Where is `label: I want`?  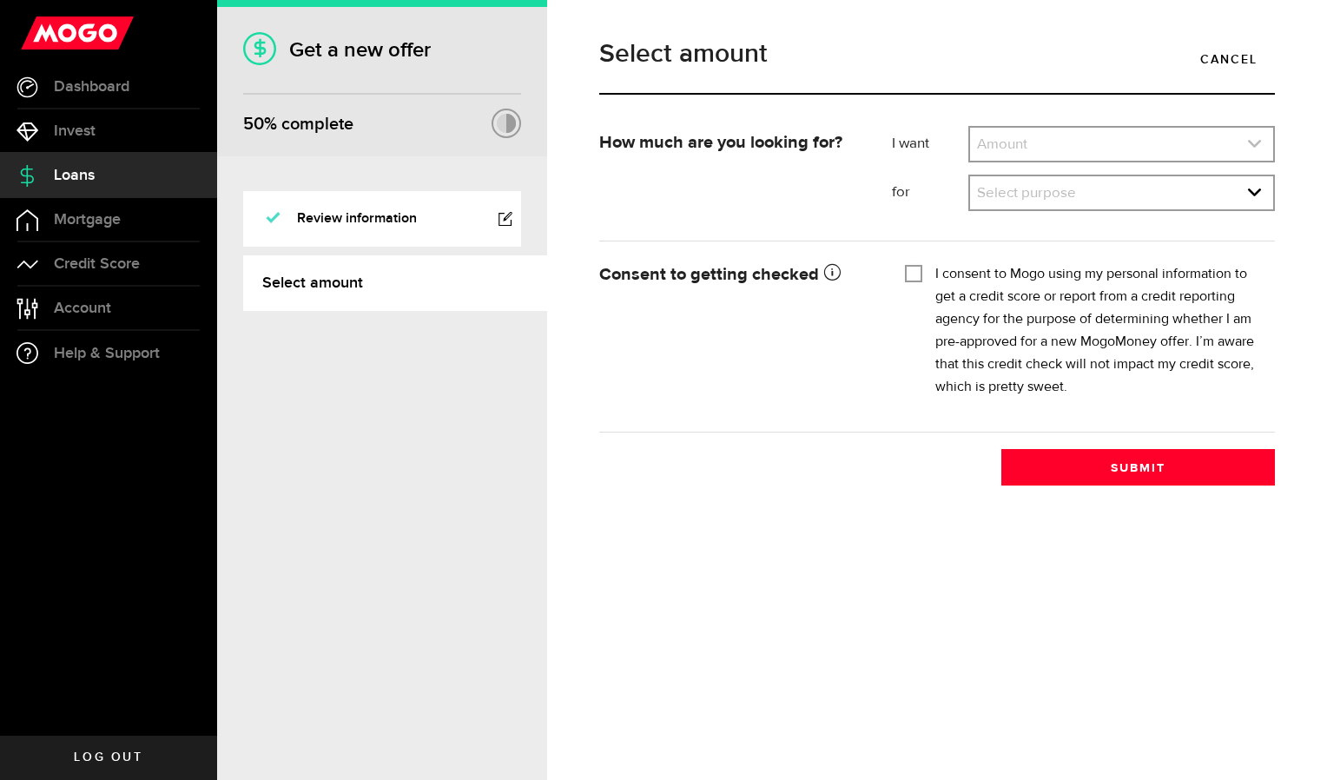 label: I want is located at coordinates (930, 144).